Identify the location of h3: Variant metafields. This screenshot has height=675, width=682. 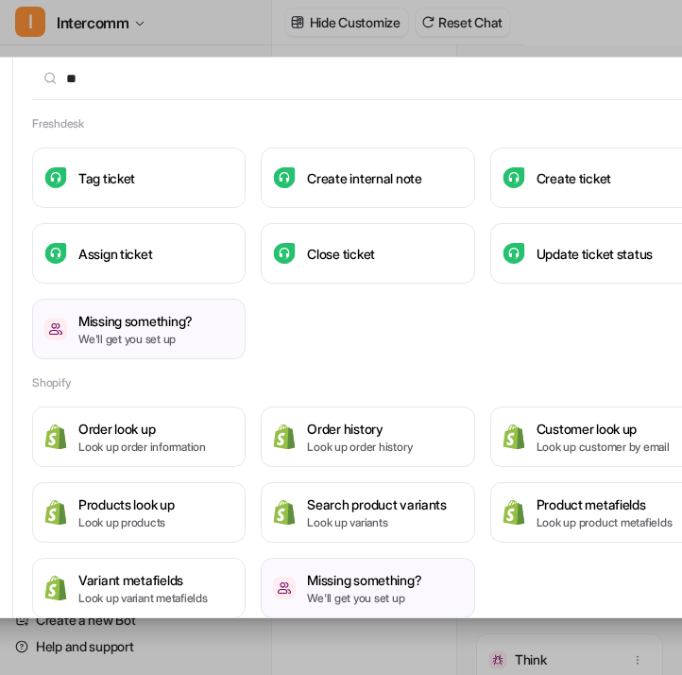
(143, 579).